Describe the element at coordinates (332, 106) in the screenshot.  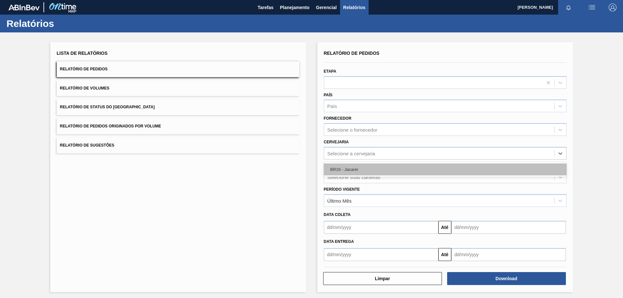
I see `div: País` at that location.